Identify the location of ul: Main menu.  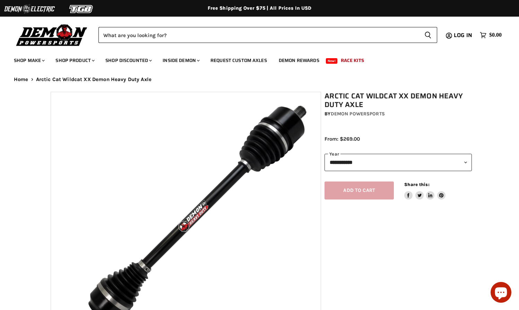
(254, 59).